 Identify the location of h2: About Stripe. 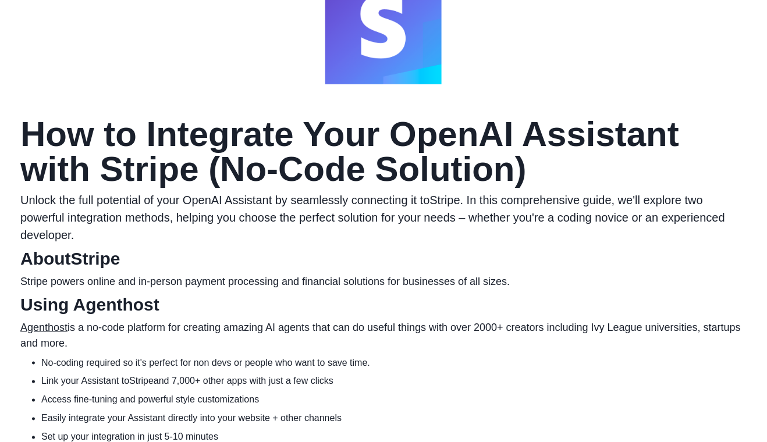
(383, 259).